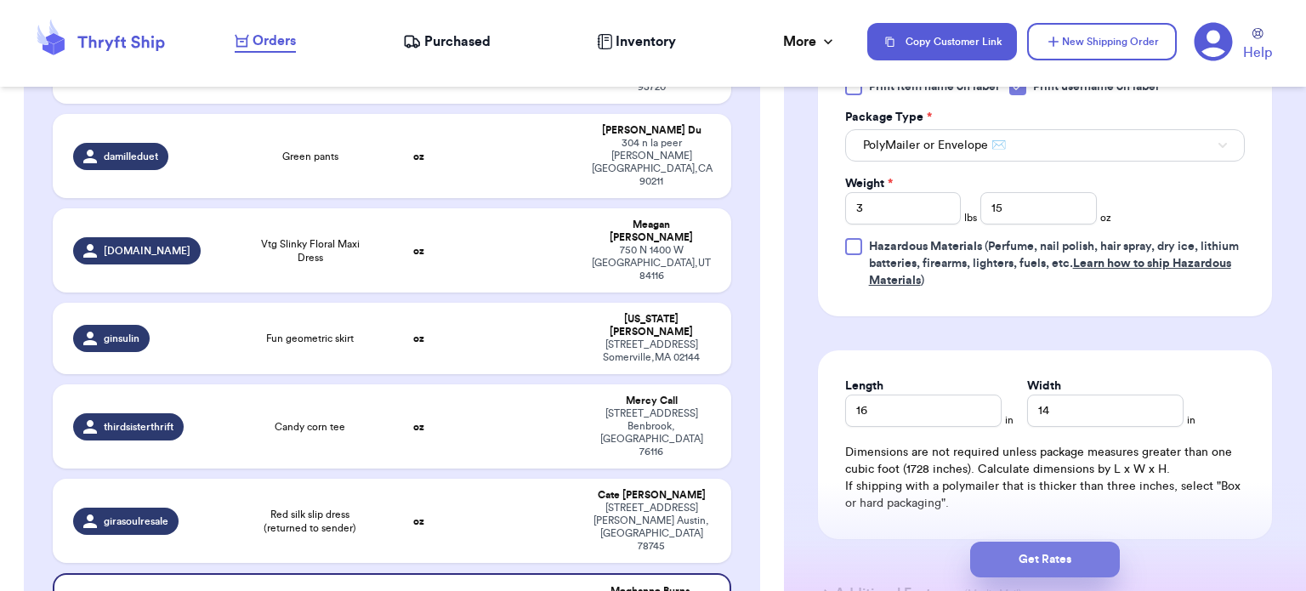 The height and width of the screenshot is (591, 1306). I want to click on label: Package Type, so click(888, 117).